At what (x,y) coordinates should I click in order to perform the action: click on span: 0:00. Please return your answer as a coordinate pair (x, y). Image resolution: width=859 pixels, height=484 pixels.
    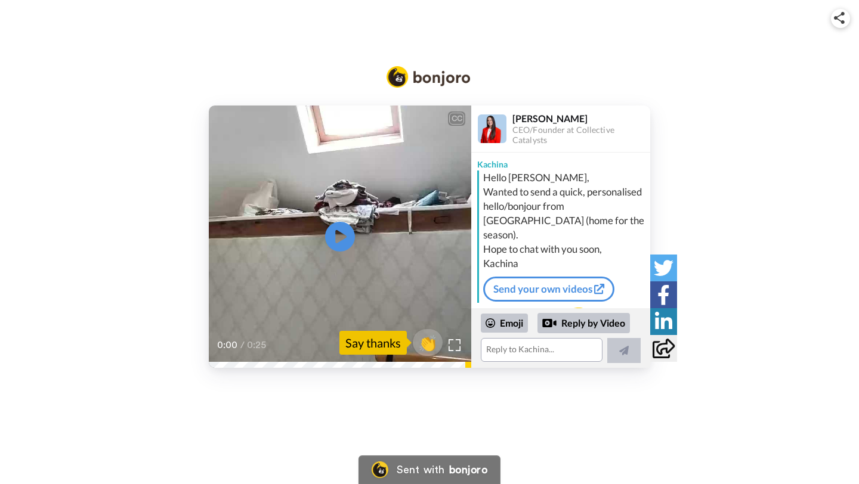
    Looking at the image, I should click on (227, 345).